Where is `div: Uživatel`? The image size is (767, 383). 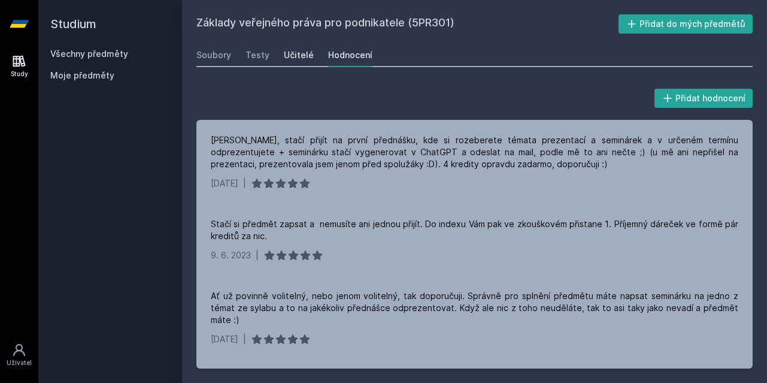
div: Uživatel is located at coordinates (19, 362).